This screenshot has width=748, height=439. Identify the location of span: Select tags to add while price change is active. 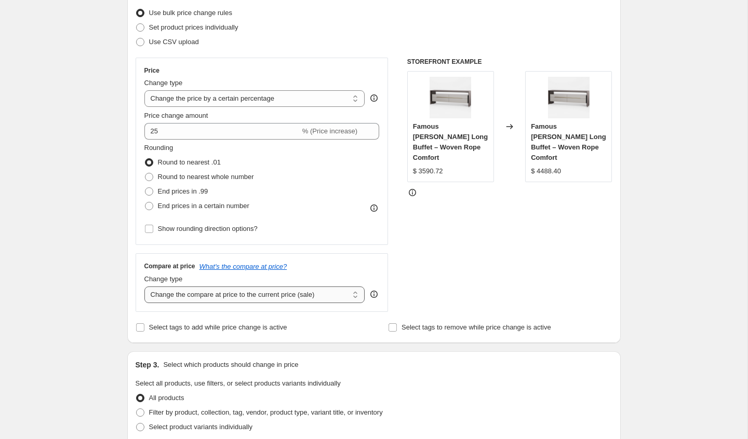
(218, 327).